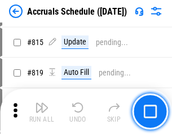 Image resolution: width=172 pixels, height=134 pixels. What do you see at coordinates (35, 42) in the screenshot?
I see `span: # 815` at bounding box center [35, 42].